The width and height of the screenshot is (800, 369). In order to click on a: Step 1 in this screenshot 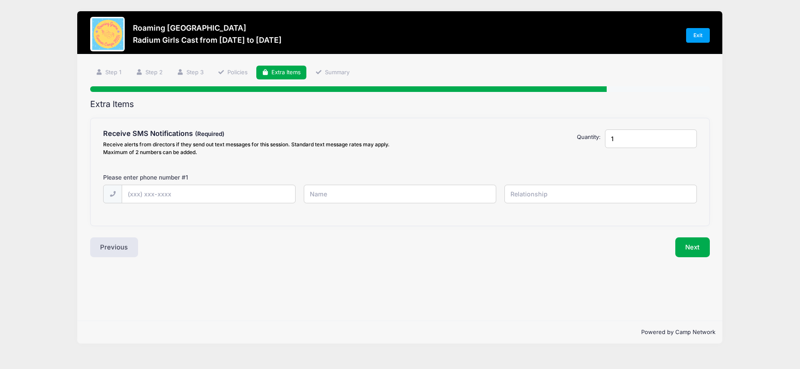, I will do `click(109, 73)`.